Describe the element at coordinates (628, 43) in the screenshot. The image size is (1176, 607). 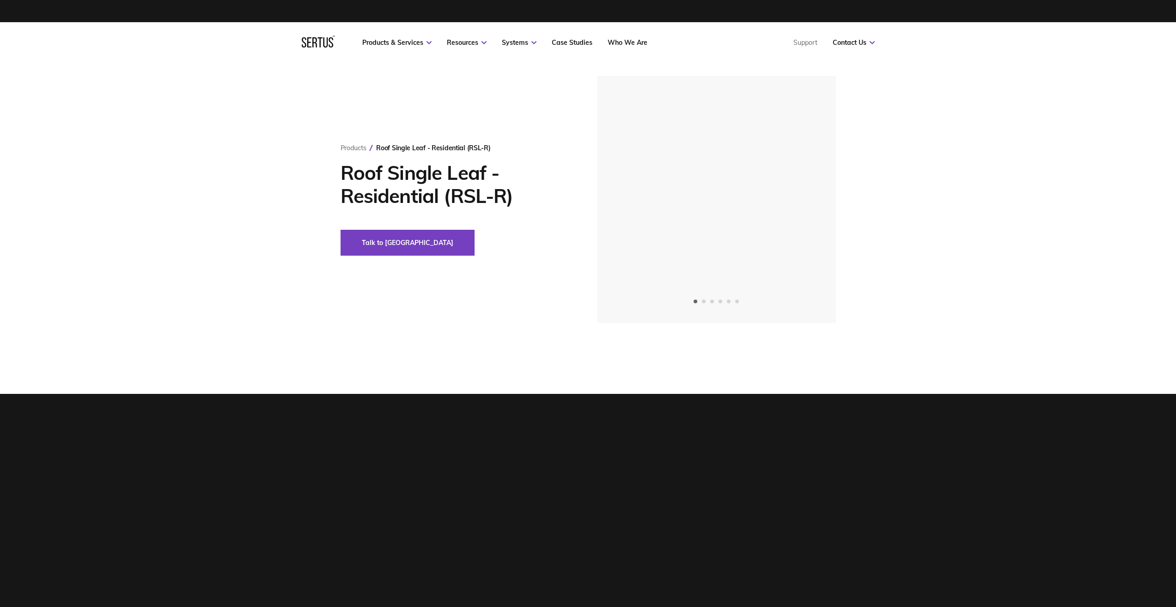
I see `a: Who We Are` at that location.